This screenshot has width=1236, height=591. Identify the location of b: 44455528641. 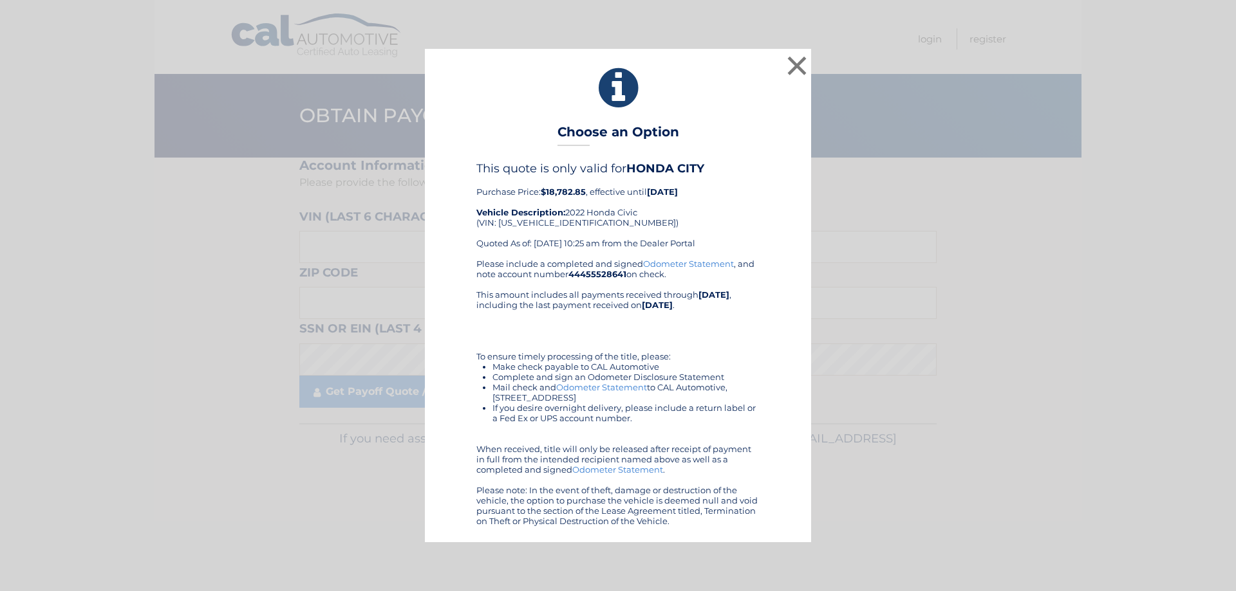
(597, 274).